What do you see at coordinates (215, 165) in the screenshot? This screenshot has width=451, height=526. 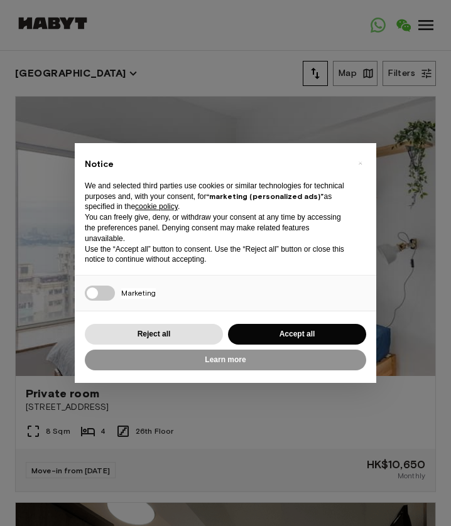 I see `h2: Notice` at bounding box center [215, 165].